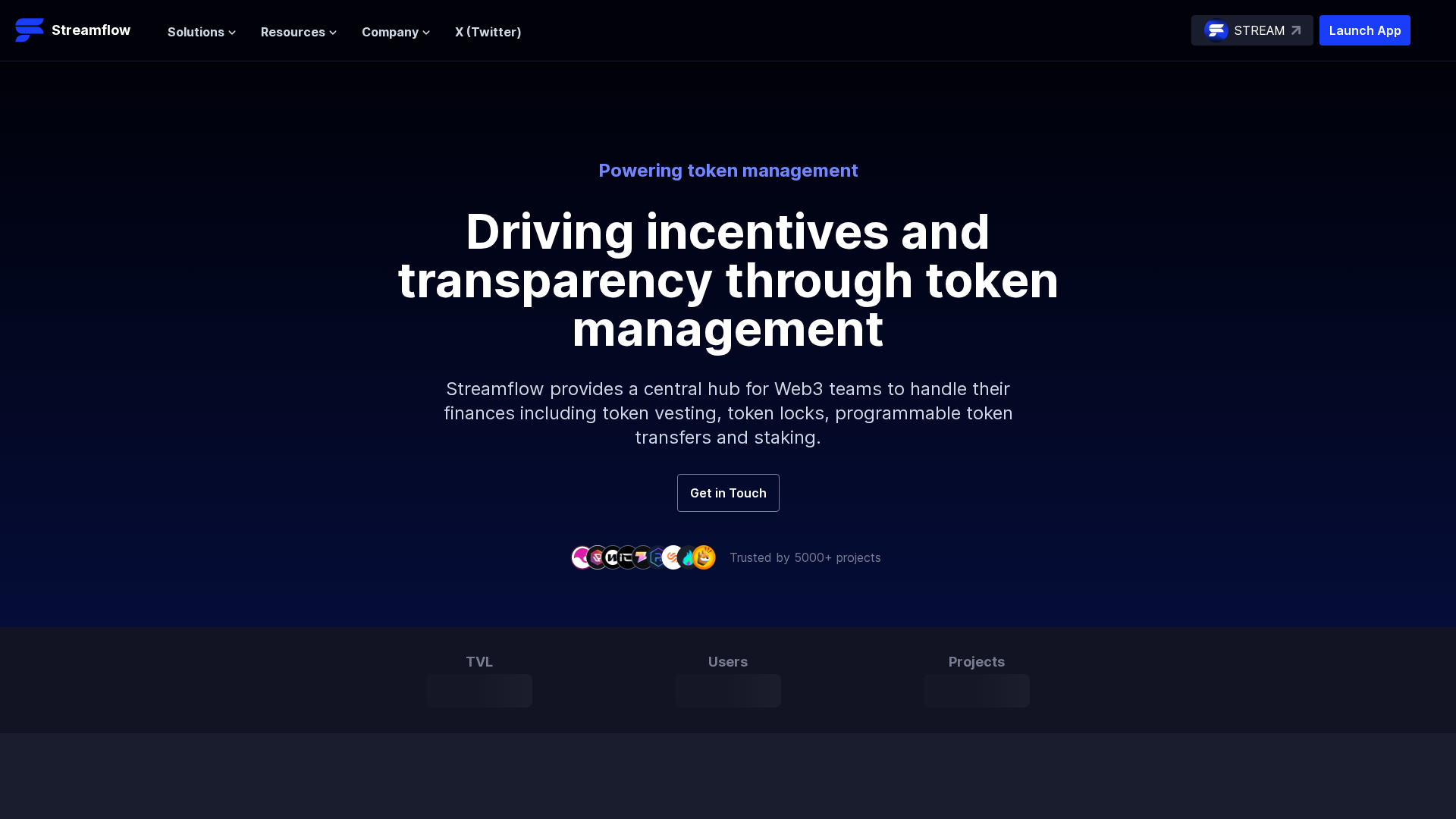  I want to click on img: company-8, so click(688, 556).